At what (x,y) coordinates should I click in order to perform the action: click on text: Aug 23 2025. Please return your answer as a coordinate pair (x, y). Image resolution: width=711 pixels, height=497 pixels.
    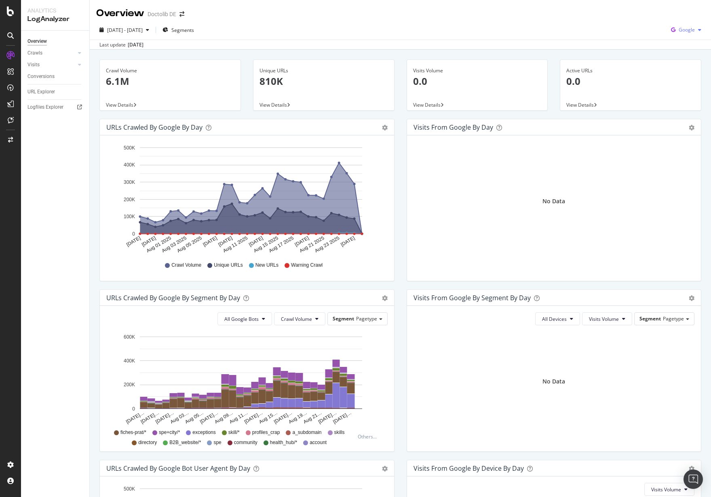
    Looking at the image, I should click on (327, 245).